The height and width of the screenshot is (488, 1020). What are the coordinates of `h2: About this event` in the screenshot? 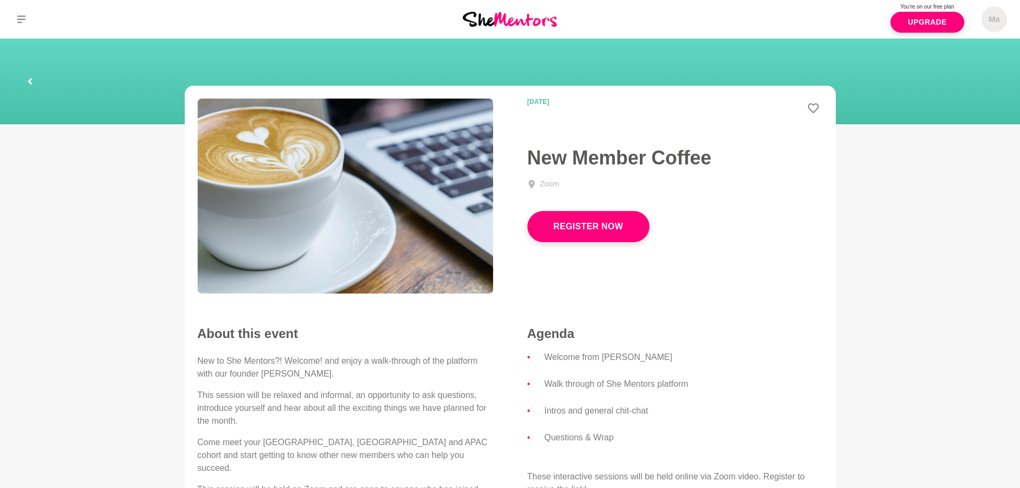 It's located at (345, 333).